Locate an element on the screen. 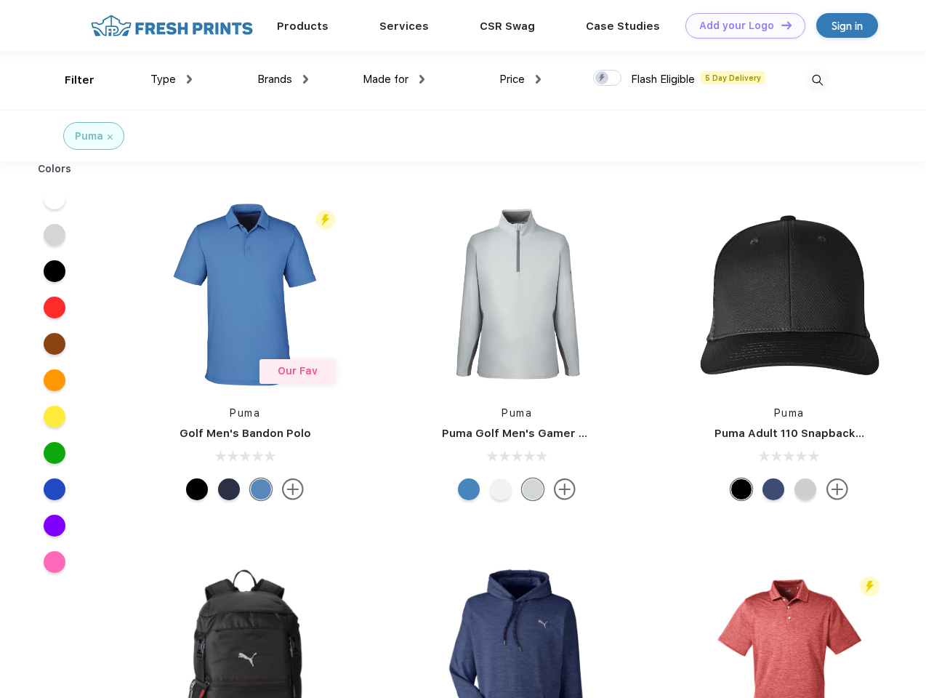 This screenshot has width=926, height=698. div: Pma Blk Pma Blk is located at coordinates (741, 489).